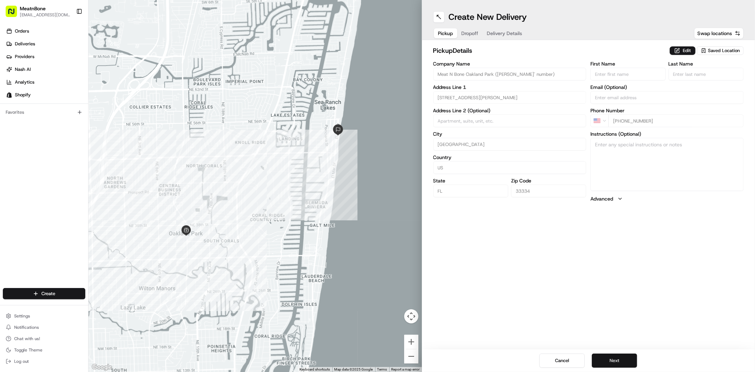 The image size is (755, 372). What do you see at coordinates (45, 69) in the screenshot?
I see `a: Nash AI` at bounding box center [45, 69].